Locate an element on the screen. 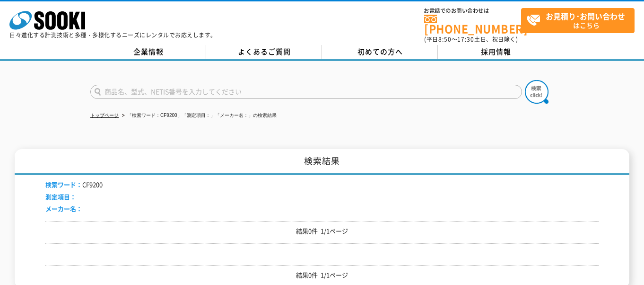 The image size is (644, 285). a: 初めての方へ is located at coordinates (380, 52).